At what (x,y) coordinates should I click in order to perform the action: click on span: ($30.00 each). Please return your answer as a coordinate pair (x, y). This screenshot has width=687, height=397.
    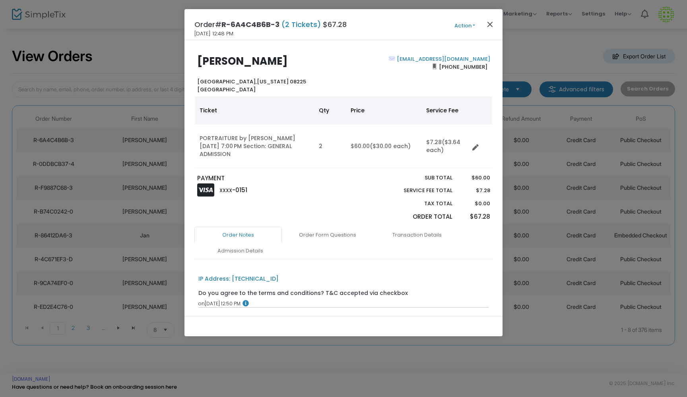
    Looking at the image, I should click on (390, 146).